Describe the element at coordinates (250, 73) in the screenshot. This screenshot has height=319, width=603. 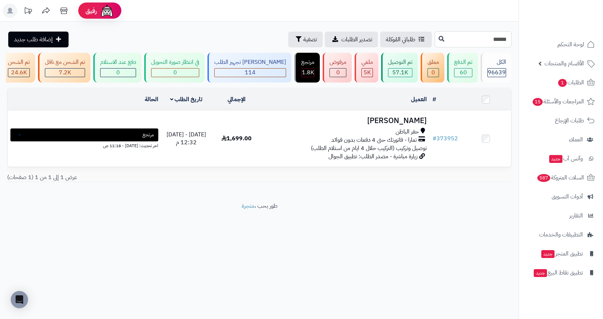
I see `span: 114` at that location.